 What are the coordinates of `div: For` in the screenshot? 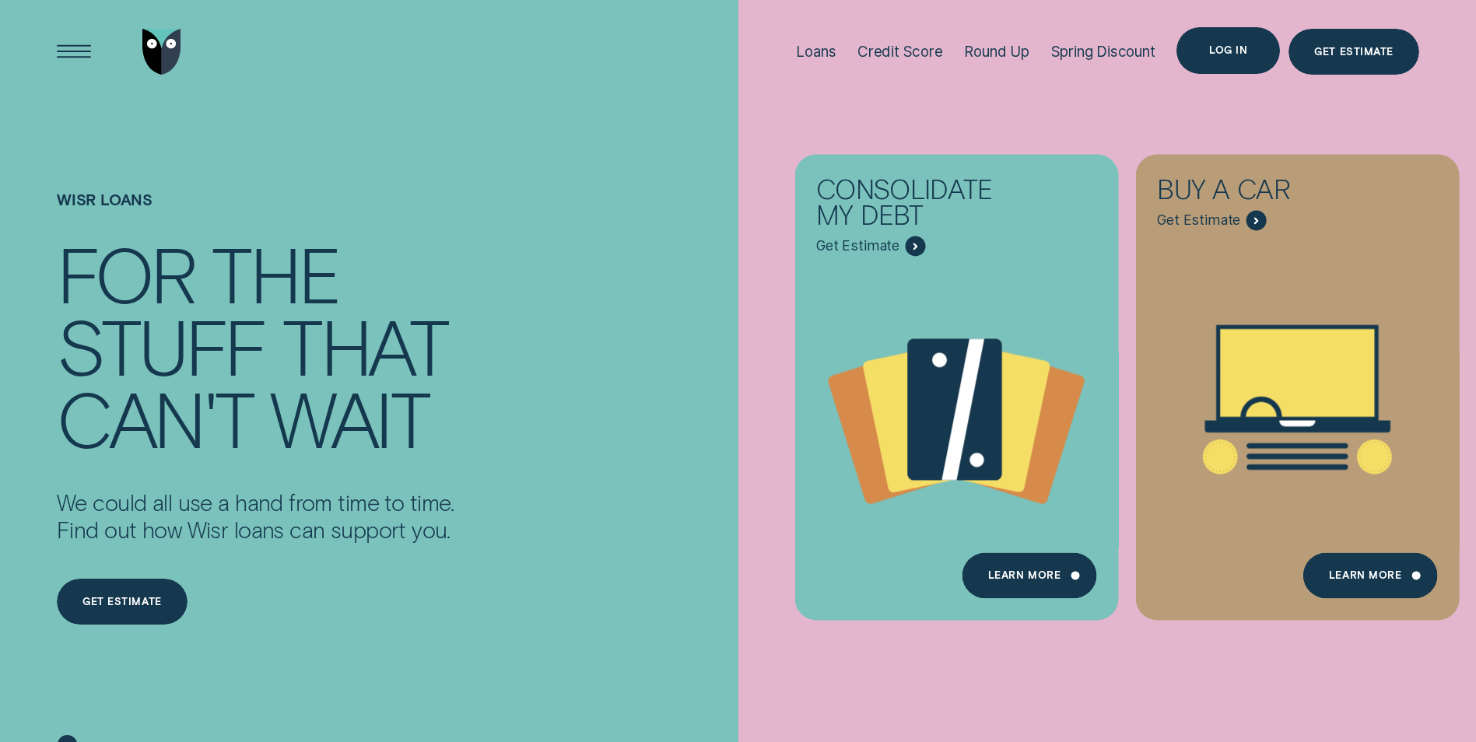 It's located at (125, 273).